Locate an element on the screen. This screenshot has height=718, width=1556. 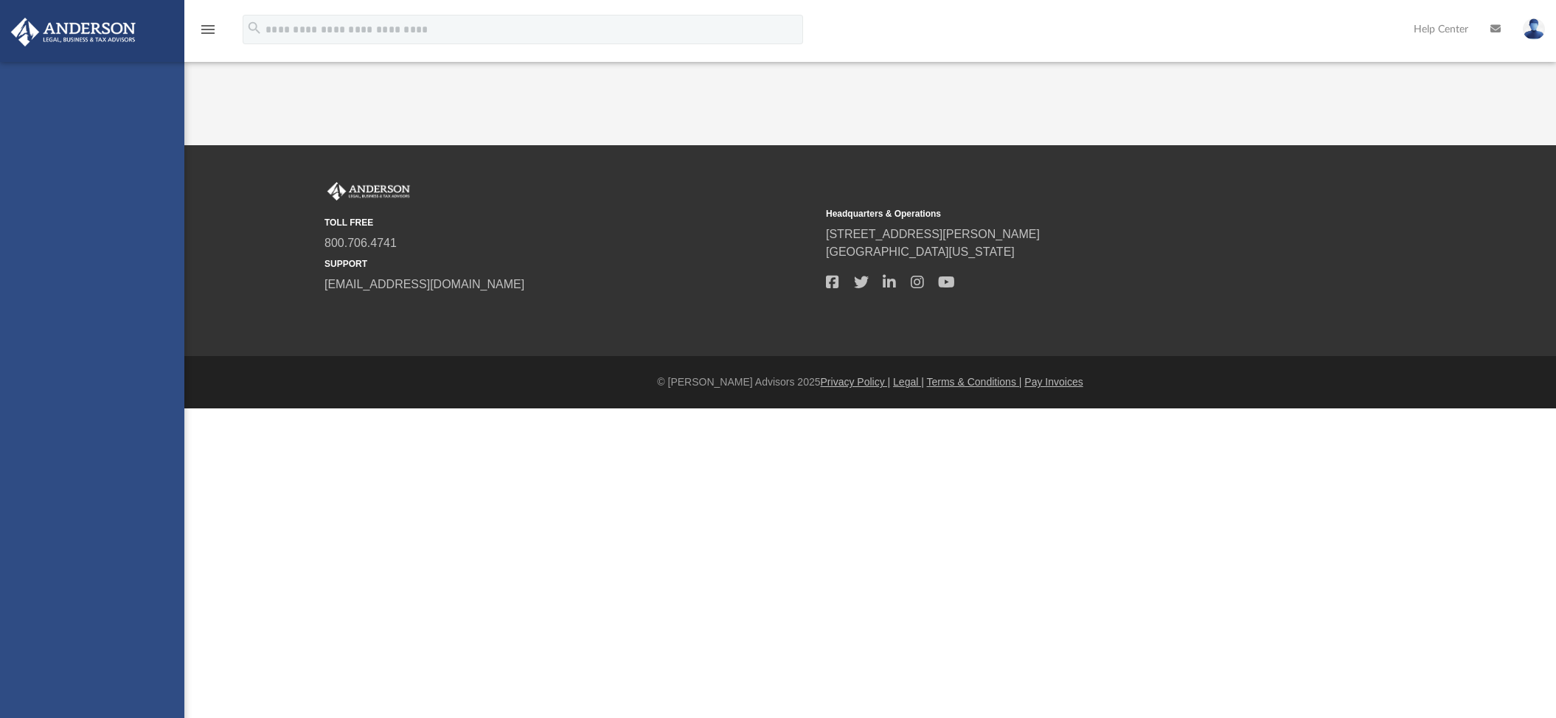
small: Headquarters & Operations is located at coordinates (1072, 214).